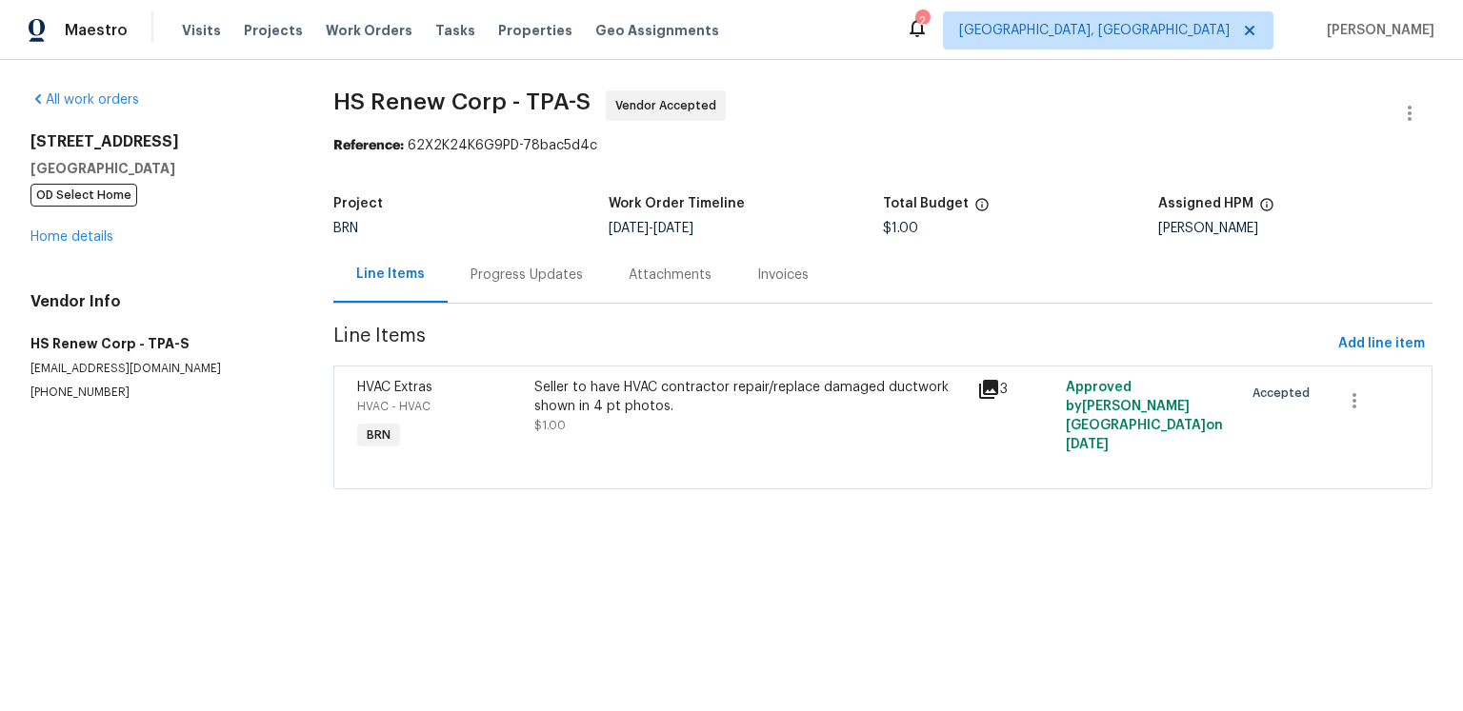 The image size is (1463, 711). Describe the element at coordinates (159, 302) in the screenshot. I see `h4: Vendor Info` at that location.